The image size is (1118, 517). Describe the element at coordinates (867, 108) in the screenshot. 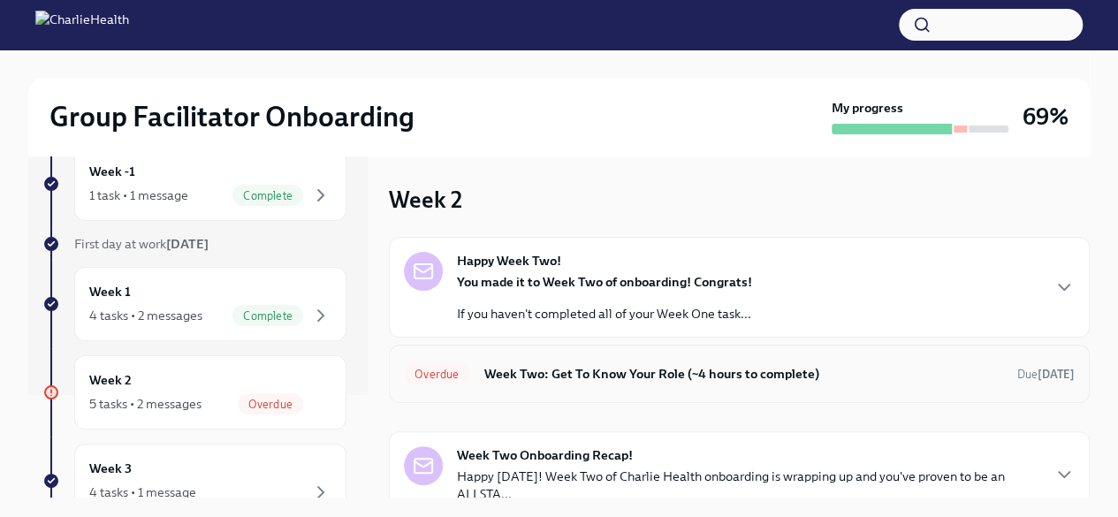

I see `strong: My progress` at that location.